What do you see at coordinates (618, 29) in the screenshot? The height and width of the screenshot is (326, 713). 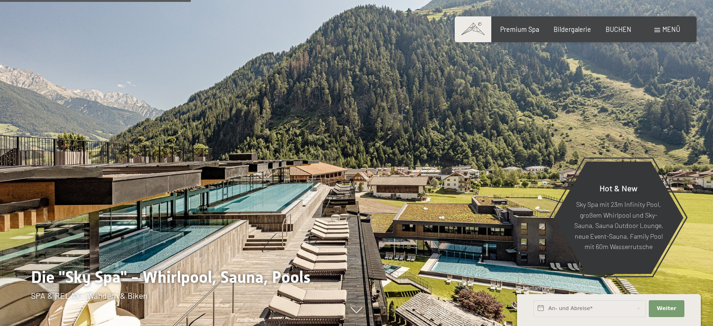 I see `span: BUCHEN` at bounding box center [618, 29].